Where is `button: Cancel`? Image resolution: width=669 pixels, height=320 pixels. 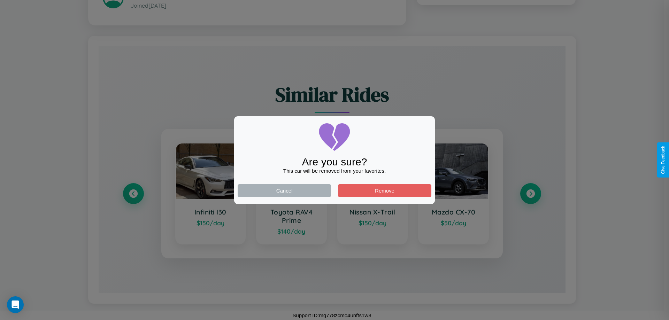
button: Cancel is located at coordinates (284, 191).